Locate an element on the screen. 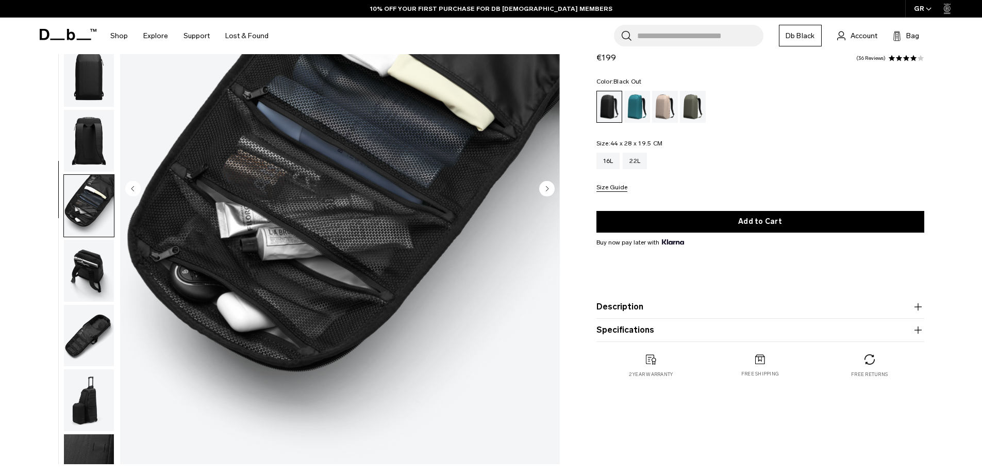 The height and width of the screenshot is (474, 982). span: Buy now pay later with is located at coordinates (640, 242).